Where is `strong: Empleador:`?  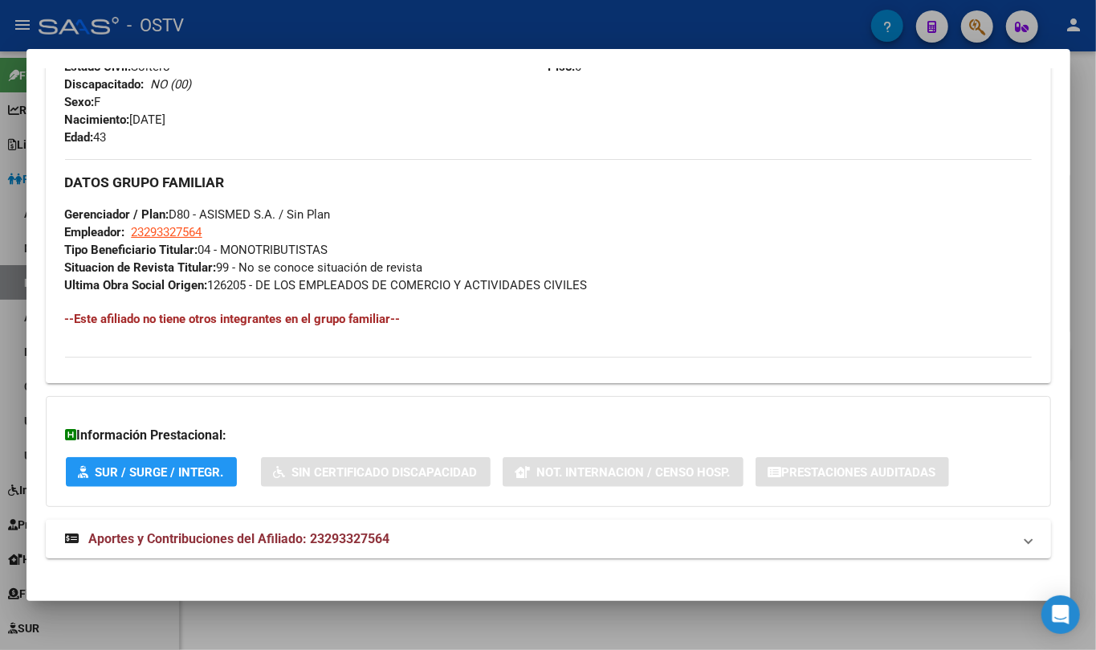
strong: Empleador: is located at coordinates (95, 232).